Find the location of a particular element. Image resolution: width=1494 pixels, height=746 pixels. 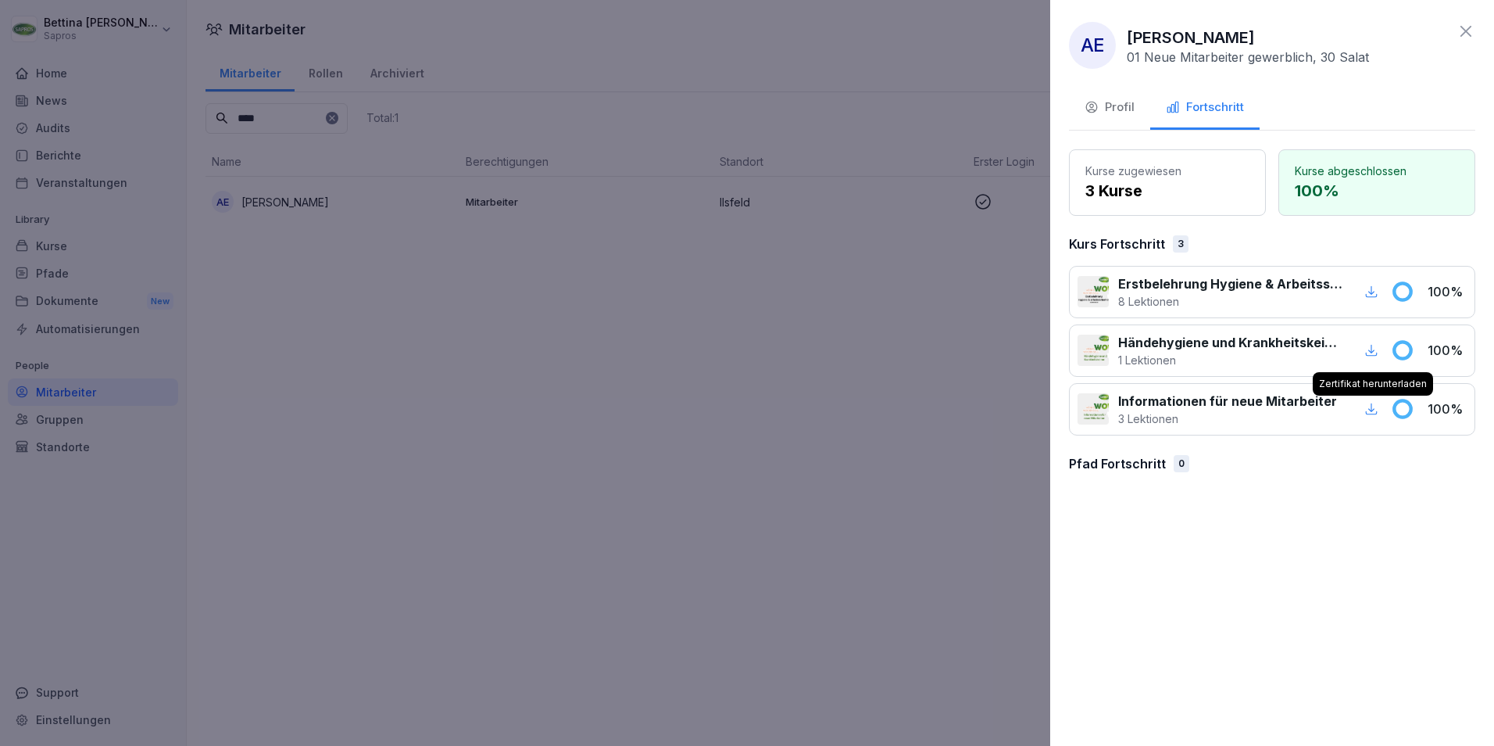

button: Fortschritt is located at coordinates (1205, 109).